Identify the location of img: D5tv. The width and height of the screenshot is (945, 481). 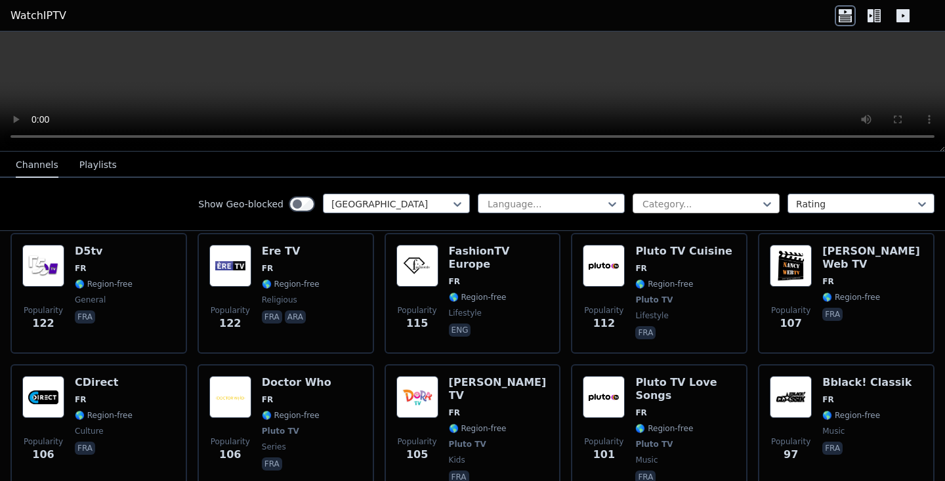
(43, 266).